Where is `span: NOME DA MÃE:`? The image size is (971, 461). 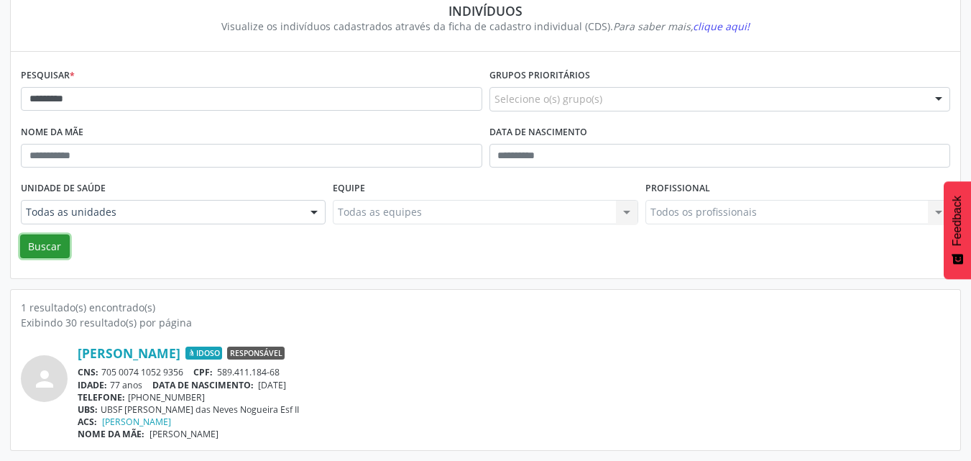
span: NOME DA MÃE: is located at coordinates (111, 433).